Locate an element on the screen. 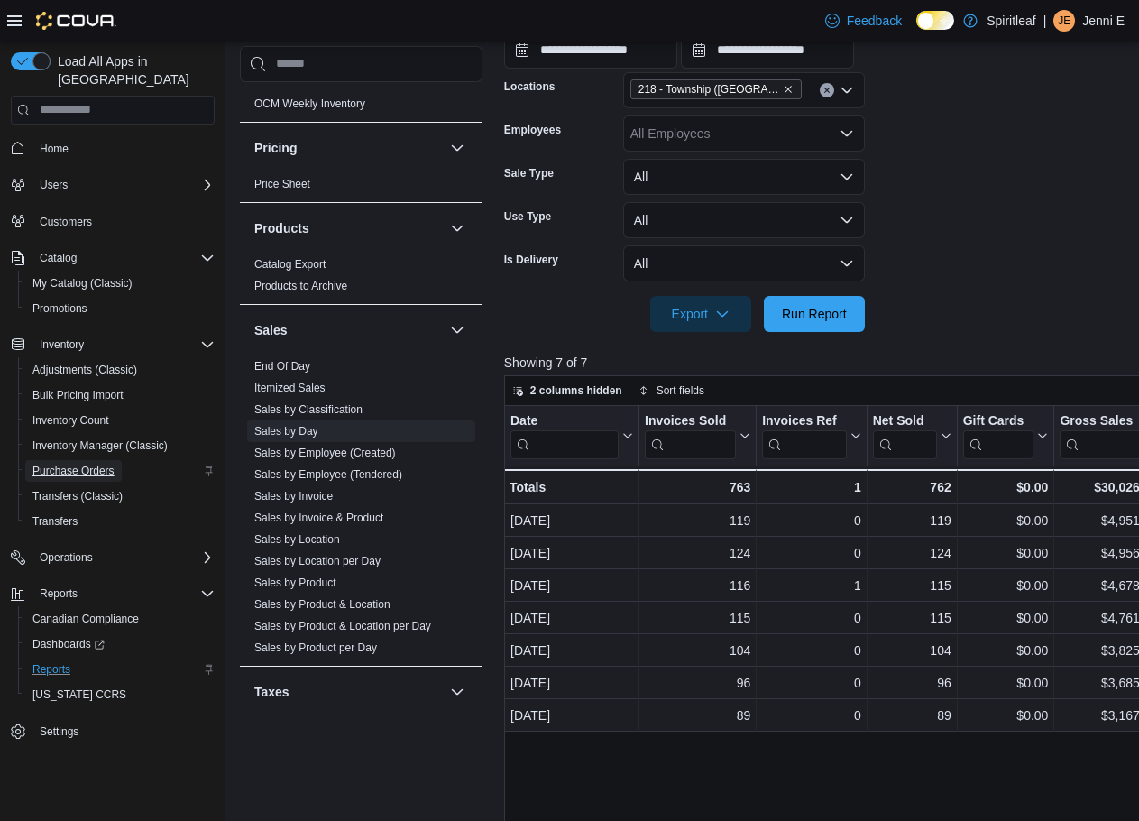  a: Settings is located at coordinates (59, 731).